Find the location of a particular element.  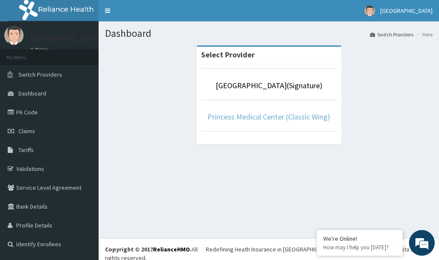

h1: Dashboard is located at coordinates (269, 33).